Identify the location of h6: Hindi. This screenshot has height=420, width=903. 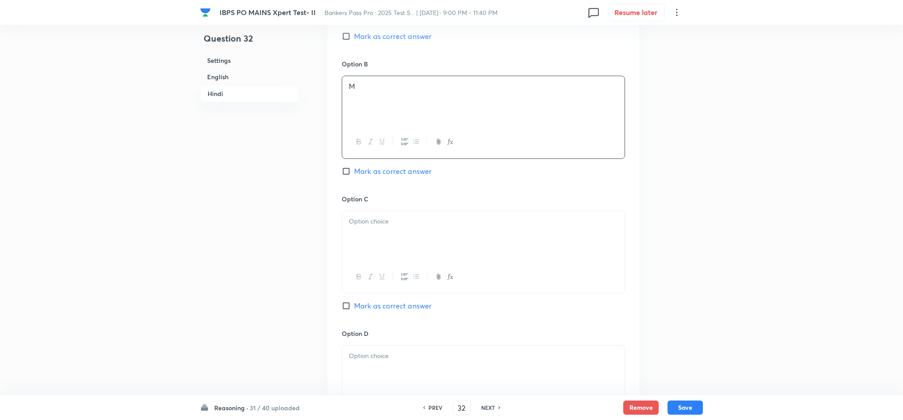
(250, 93).